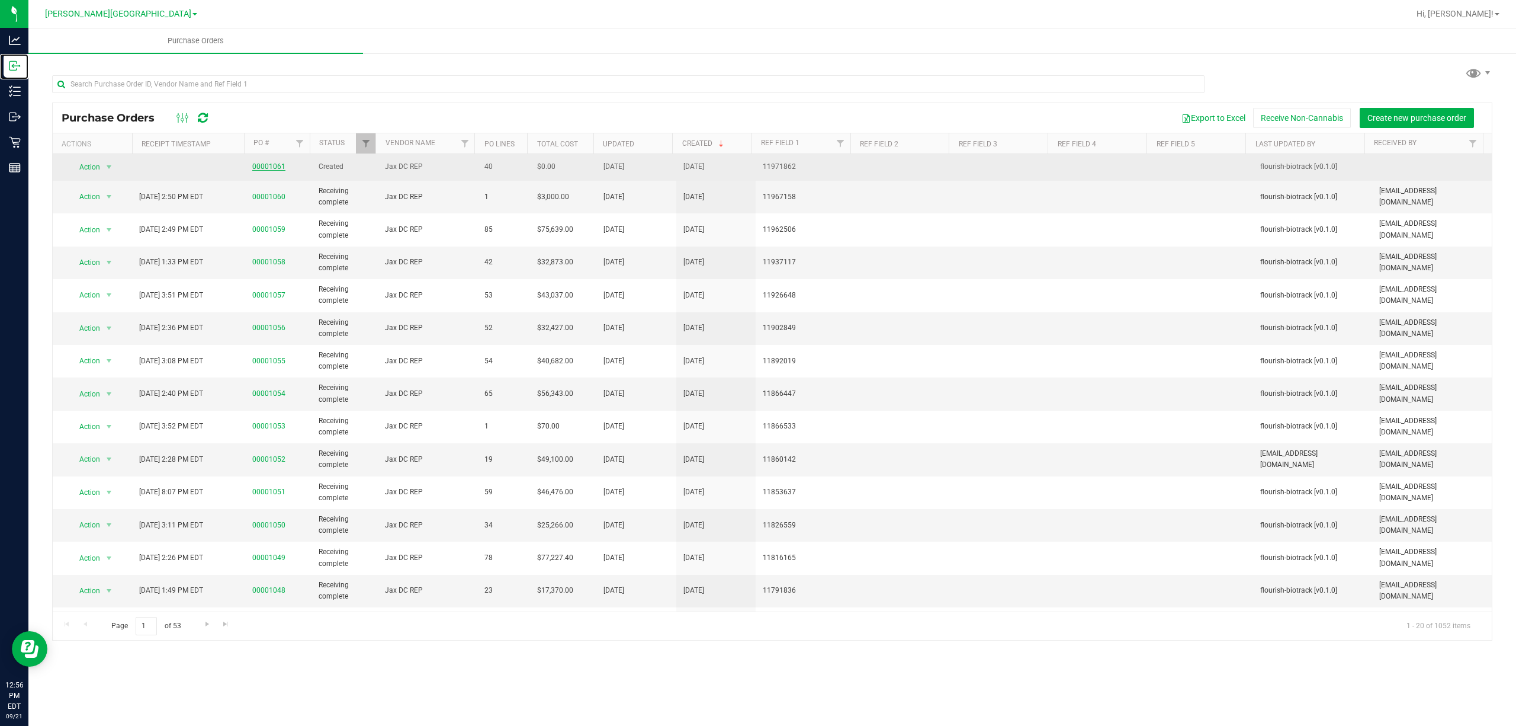 The height and width of the screenshot is (726, 1516). I want to click on a: Ref Field 5, so click(1176, 144).